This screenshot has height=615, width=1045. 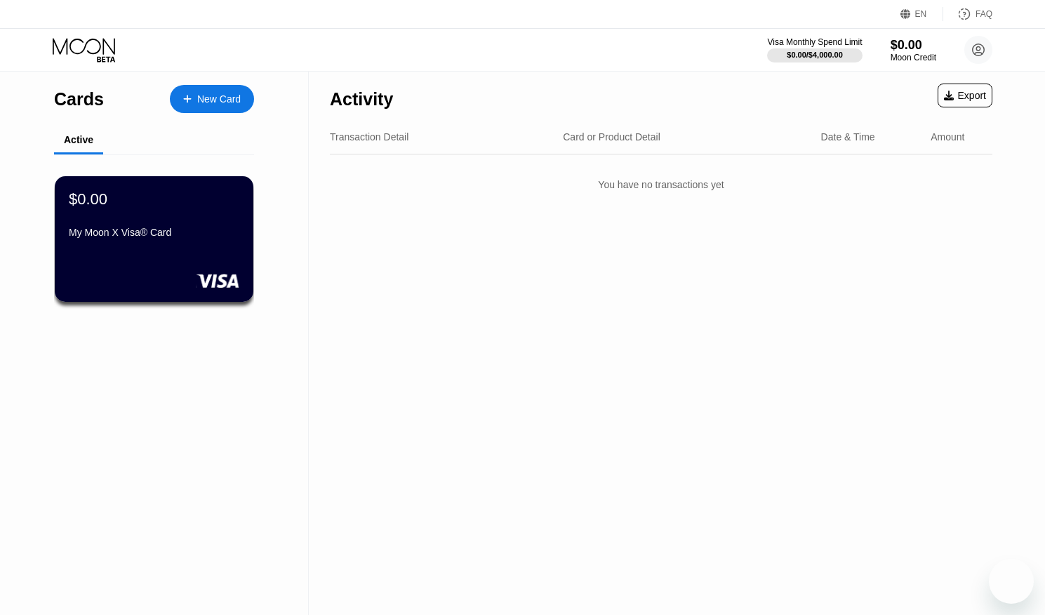 What do you see at coordinates (369, 137) in the screenshot?
I see `div: Transaction Detail` at bounding box center [369, 137].